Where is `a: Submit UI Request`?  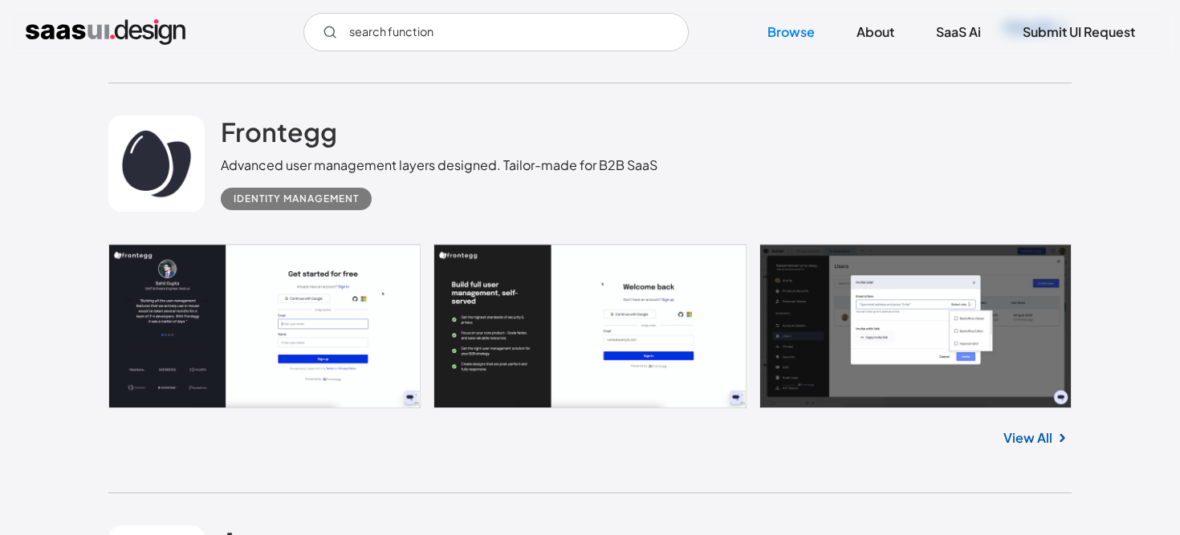 a: Submit UI Request is located at coordinates (1079, 32).